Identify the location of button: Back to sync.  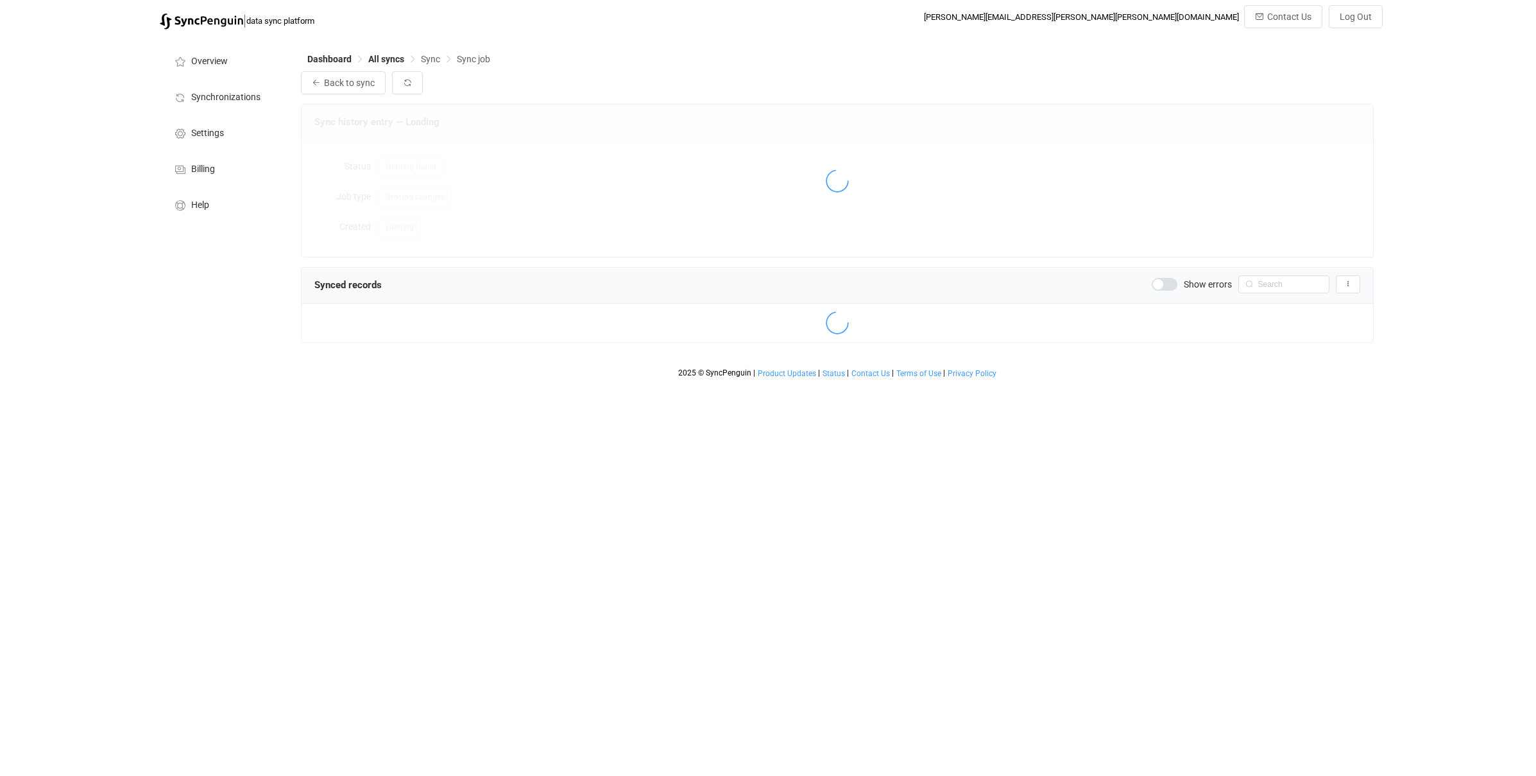
(343, 83).